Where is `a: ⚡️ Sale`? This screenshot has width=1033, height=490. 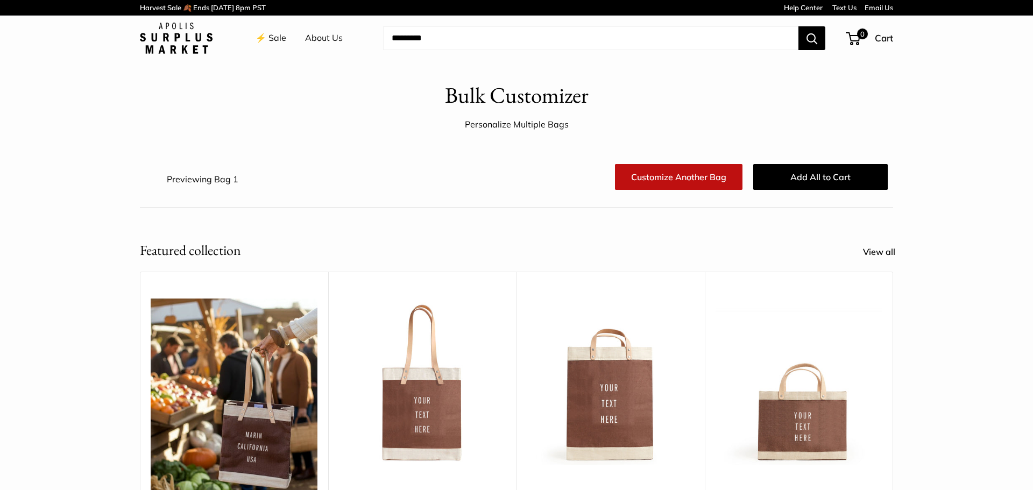
a: ⚡️ Sale is located at coordinates (271, 38).